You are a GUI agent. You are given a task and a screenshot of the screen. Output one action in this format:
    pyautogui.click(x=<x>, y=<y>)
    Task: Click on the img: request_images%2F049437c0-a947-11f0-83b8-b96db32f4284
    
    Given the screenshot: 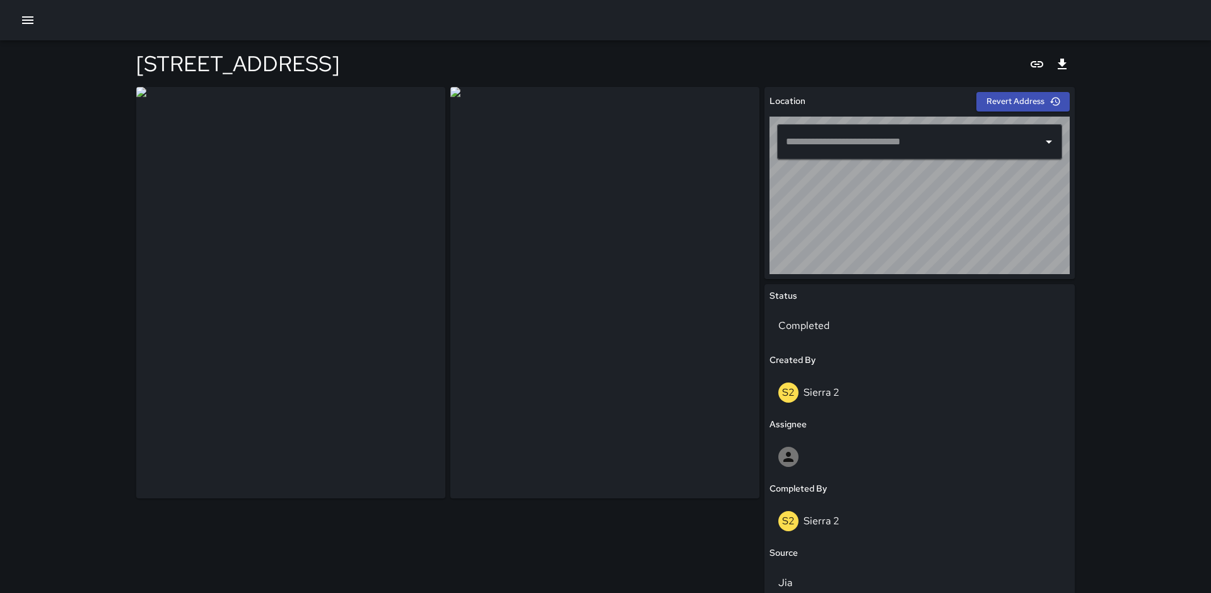 What is the action you would take?
    pyautogui.click(x=291, y=293)
    